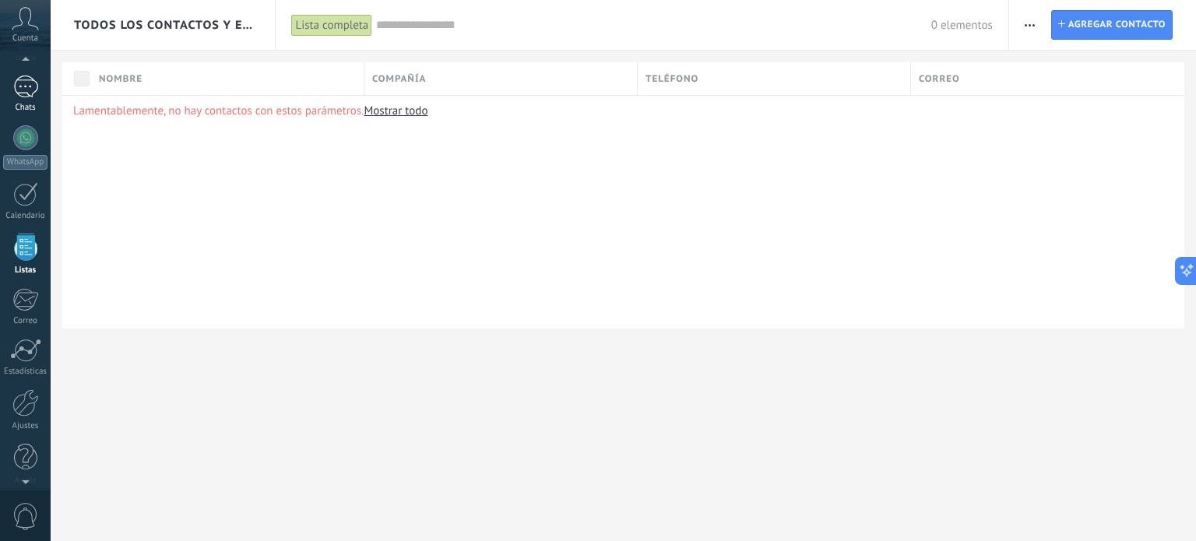  I want to click on span: Agregar contacto, so click(1117, 25).